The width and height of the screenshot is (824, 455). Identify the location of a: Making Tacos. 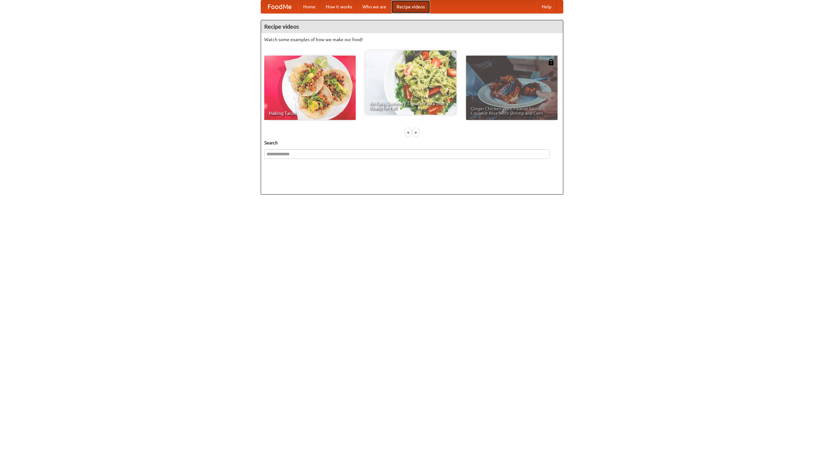
(310, 88).